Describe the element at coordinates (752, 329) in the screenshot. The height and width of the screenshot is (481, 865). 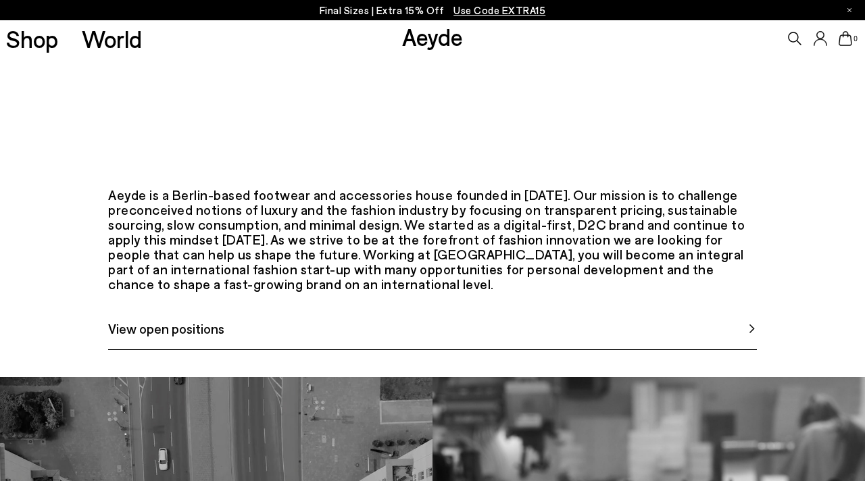
I see `img: svg%3E` at that location.